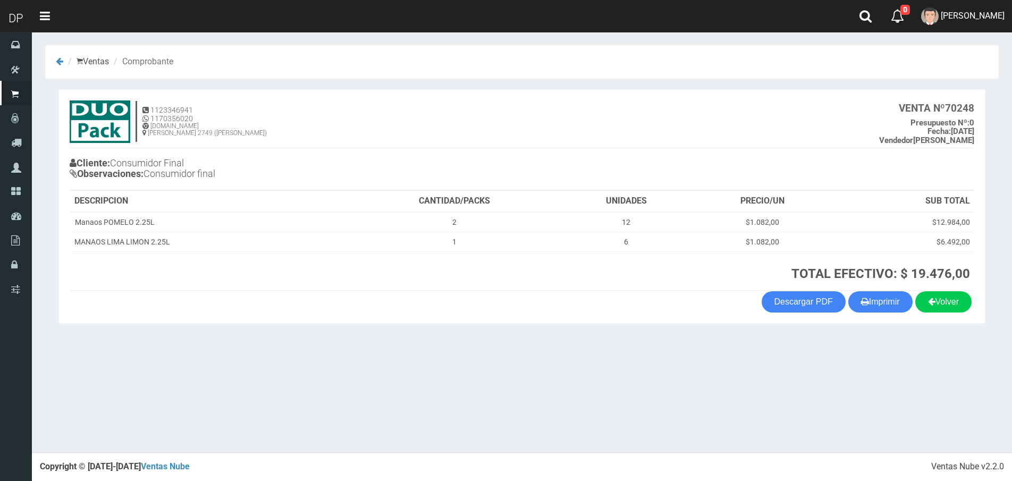  What do you see at coordinates (880, 302) in the screenshot?
I see `button: Imprimir` at bounding box center [880, 302].